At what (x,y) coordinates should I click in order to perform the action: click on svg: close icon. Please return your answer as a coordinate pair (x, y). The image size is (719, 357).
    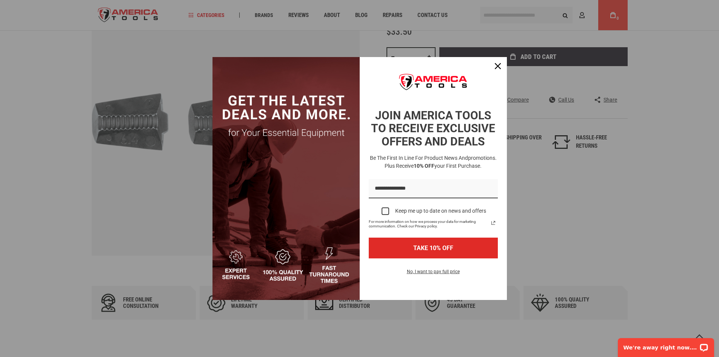
    Looking at the image, I should click on (498, 66).